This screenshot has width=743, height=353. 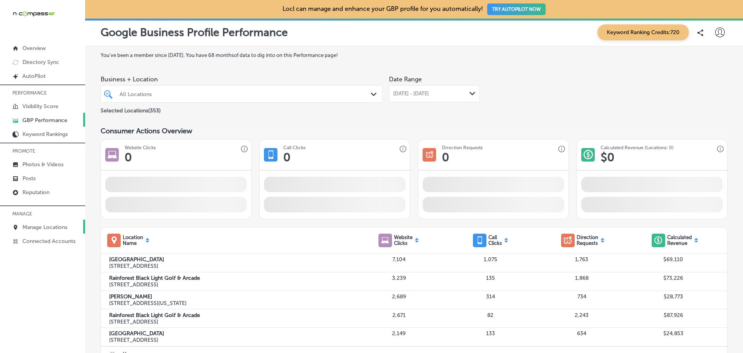 What do you see at coordinates (490, 259) in the screenshot?
I see `p: 1,075` at bounding box center [490, 259].